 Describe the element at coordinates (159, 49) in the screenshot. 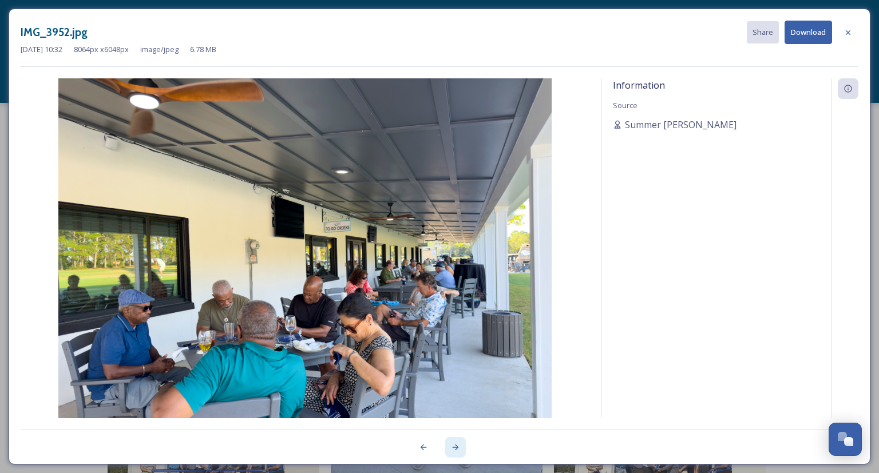

I see `span: image/jpeg` at that location.